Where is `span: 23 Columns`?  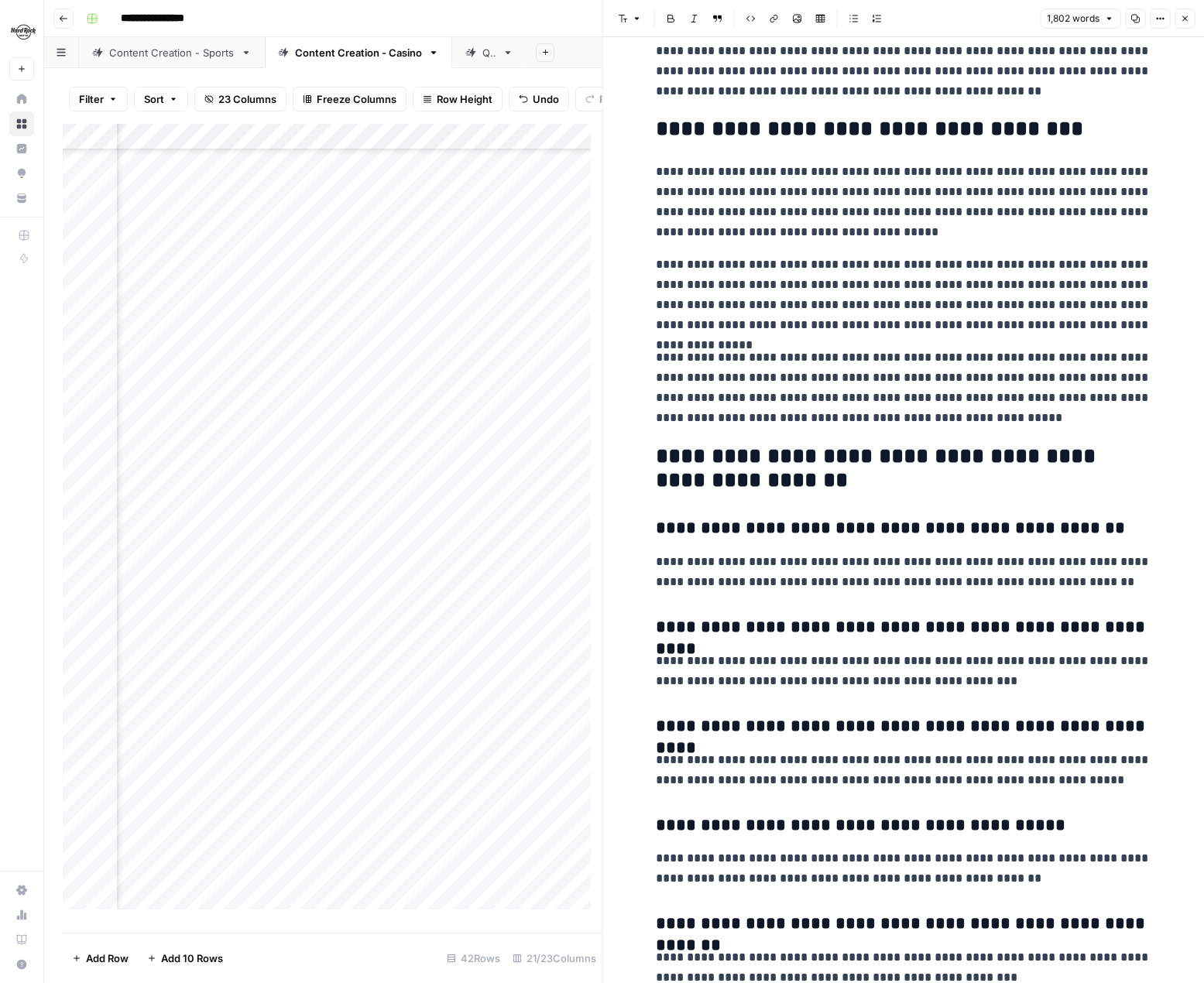
span: 23 Columns is located at coordinates (247, 99).